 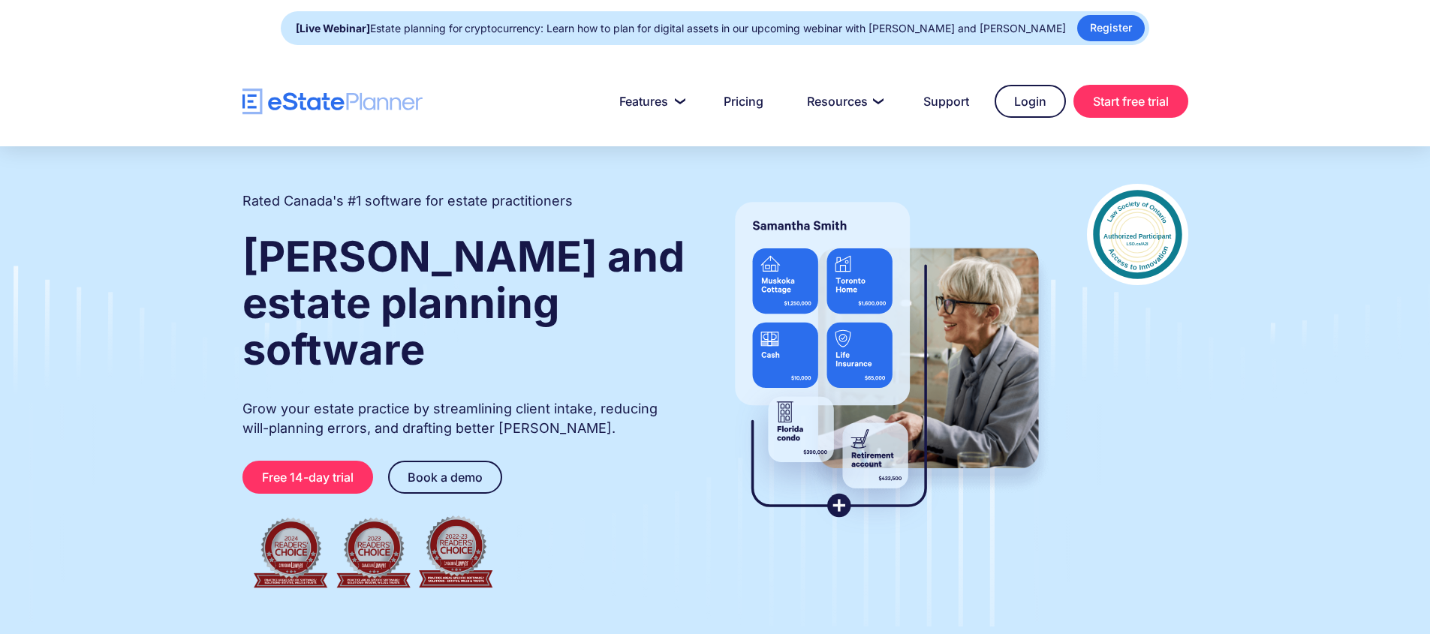 What do you see at coordinates (743, 101) in the screenshot?
I see `a: Pricing` at bounding box center [743, 101].